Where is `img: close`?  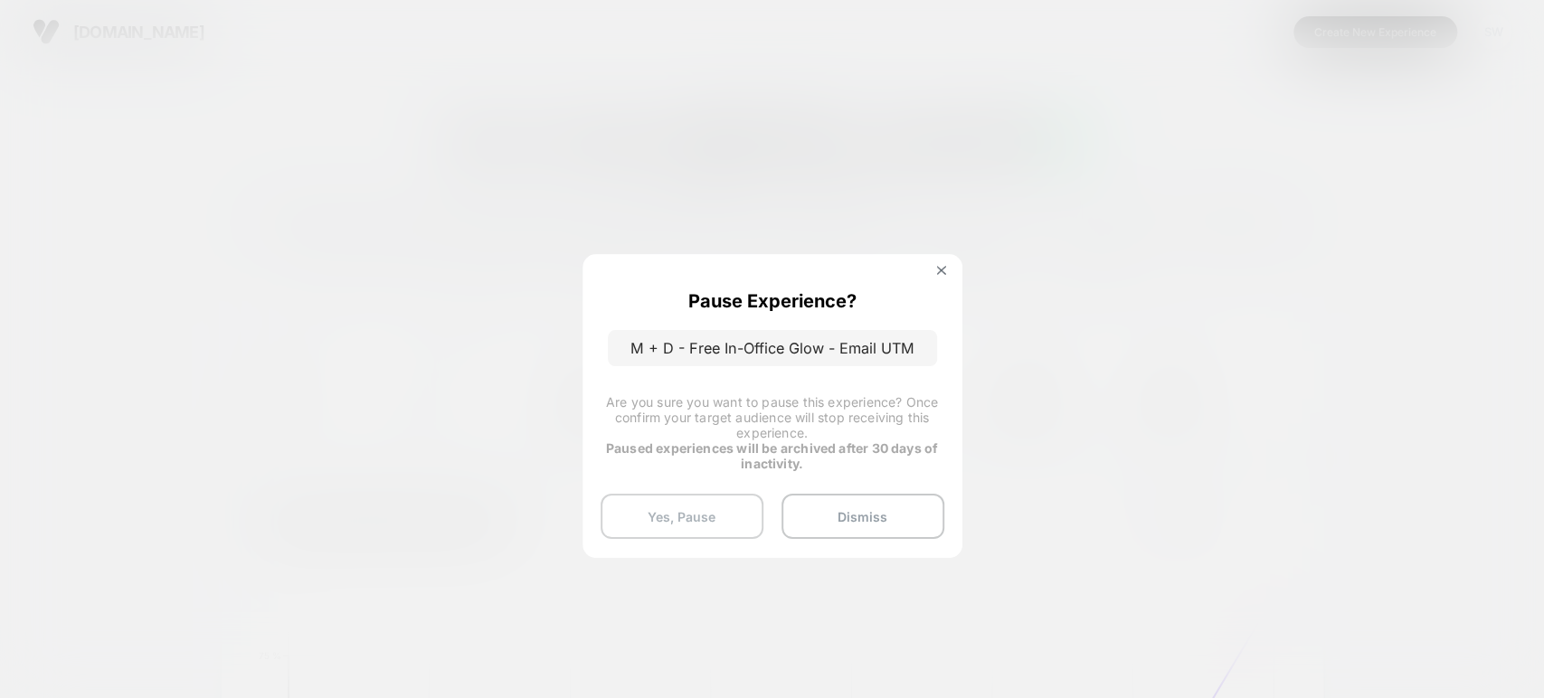 img: close is located at coordinates (942, 271).